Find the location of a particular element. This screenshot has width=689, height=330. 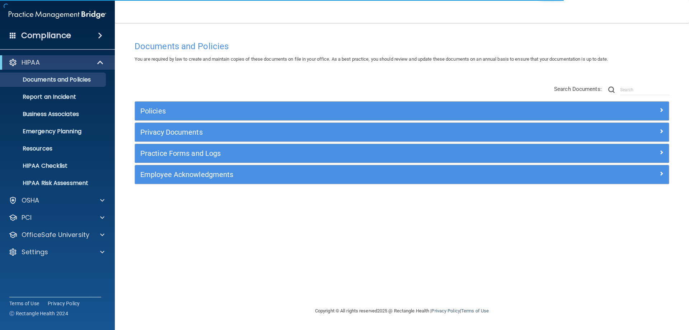

p: Business Associates is located at coordinates (54, 114).